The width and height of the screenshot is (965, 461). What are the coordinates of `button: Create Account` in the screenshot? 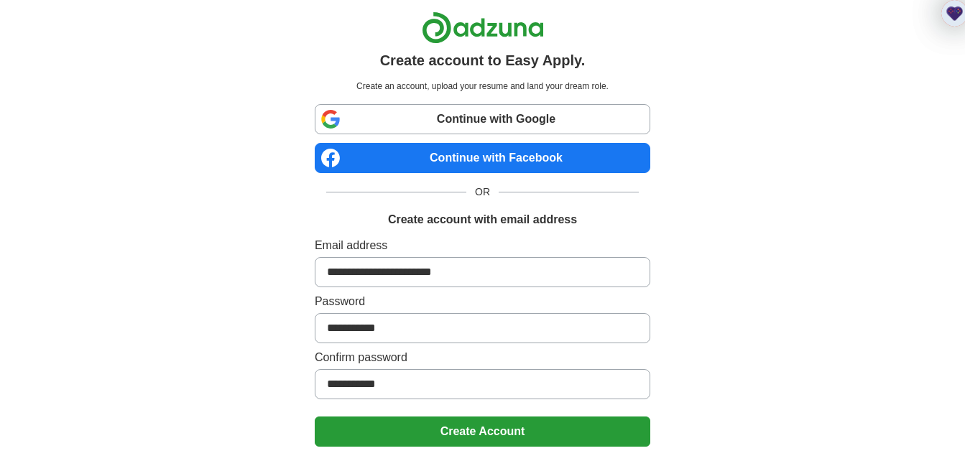 It's located at (482, 432).